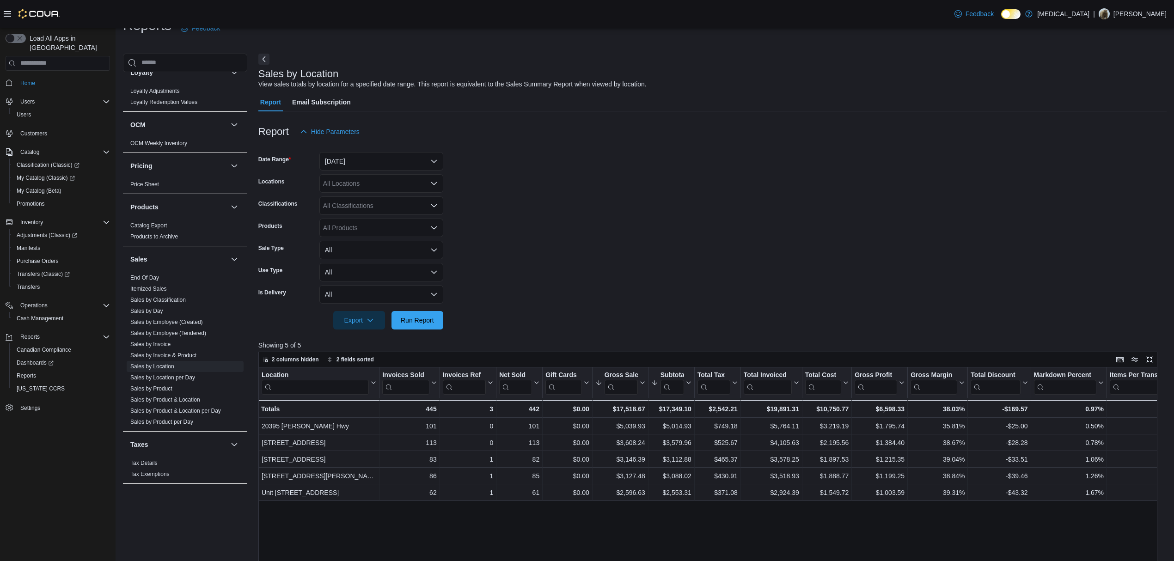 The width and height of the screenshot is (1174, 561). What do you see at coordinates (63, 83) in the screenshot?
I see `span: Home` at bounding box center [63, 83].